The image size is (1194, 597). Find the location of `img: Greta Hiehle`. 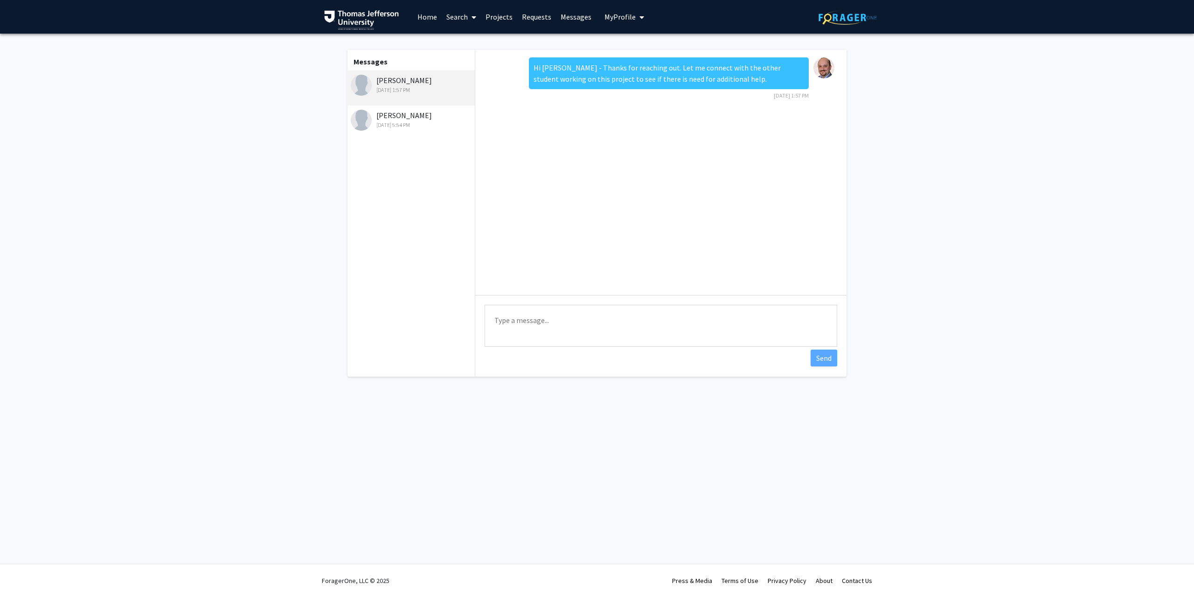

img: Greta Hiehle is located at coordinates (361, 120).